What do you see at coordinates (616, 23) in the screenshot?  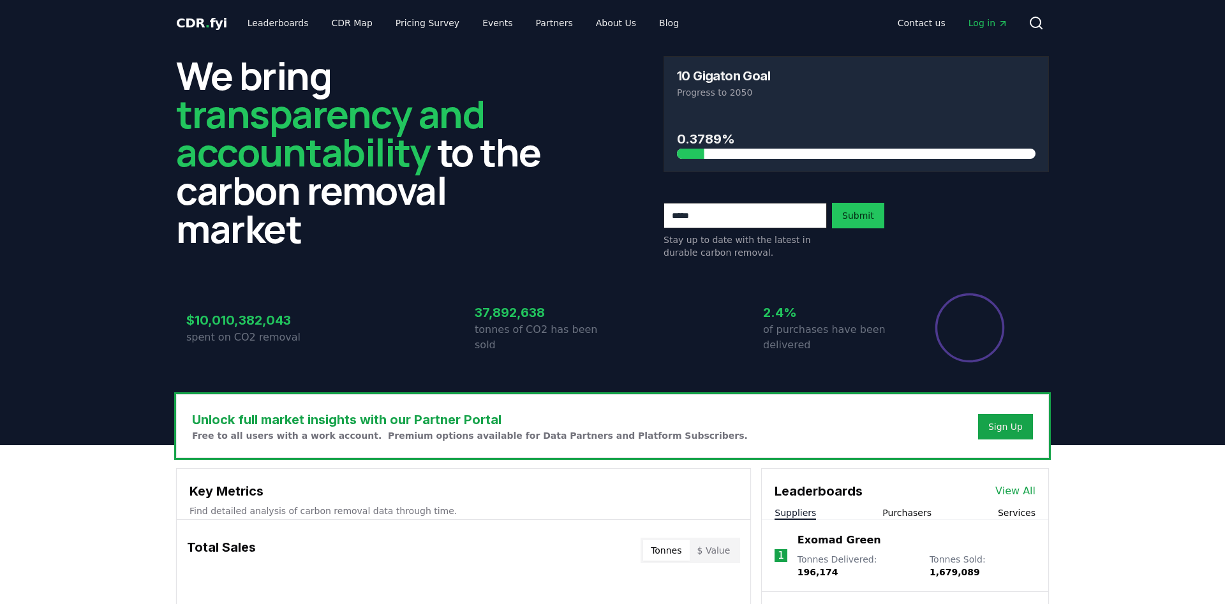 I see `a: About Us` at bounding box center [616, 23].